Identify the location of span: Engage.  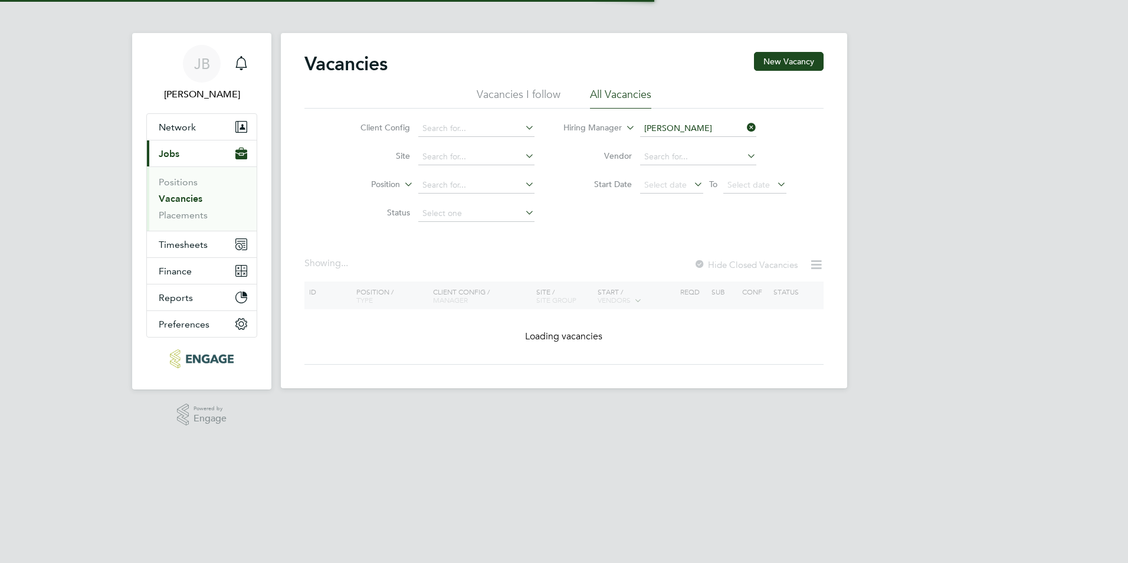
(210, 418).